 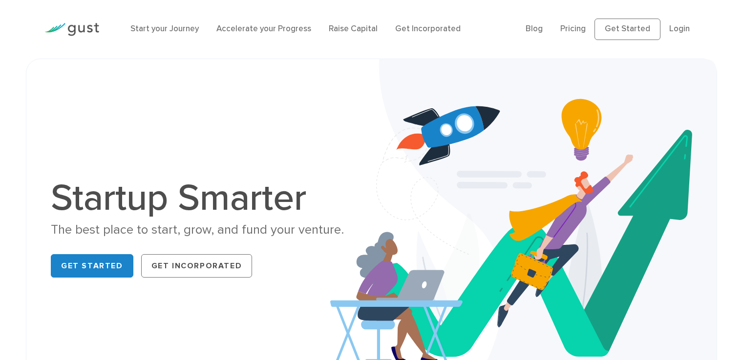 I want to click on img: Gust Logo, so click(x=72, y=29).